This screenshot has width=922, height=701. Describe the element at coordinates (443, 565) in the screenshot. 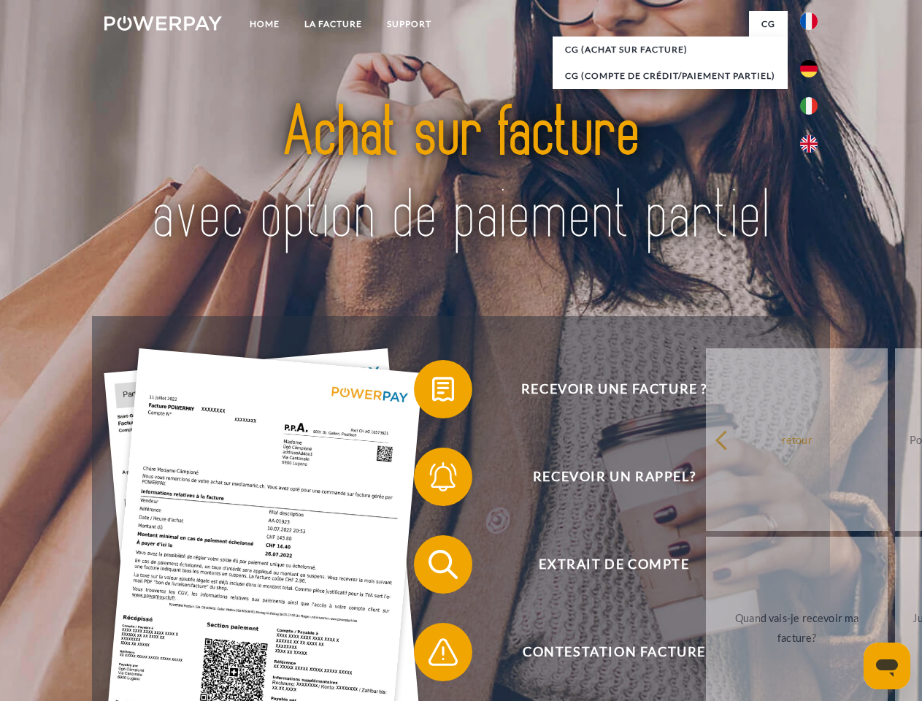

I see `img: qb_search.svg` at that location.